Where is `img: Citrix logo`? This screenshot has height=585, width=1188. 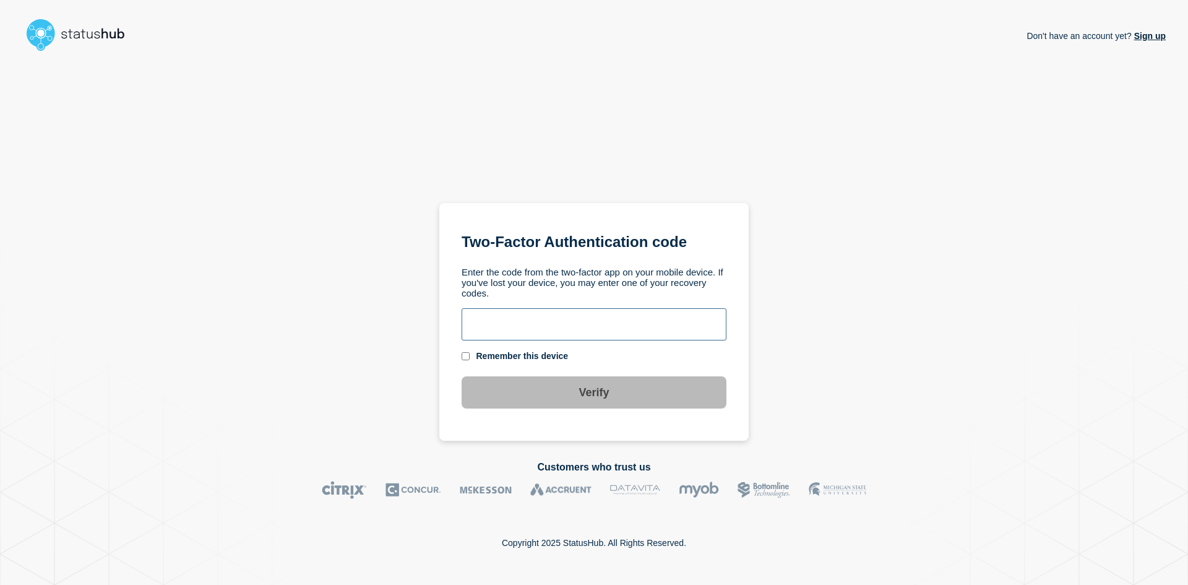 img: Citrix logo is located at coordinates (344, 489).